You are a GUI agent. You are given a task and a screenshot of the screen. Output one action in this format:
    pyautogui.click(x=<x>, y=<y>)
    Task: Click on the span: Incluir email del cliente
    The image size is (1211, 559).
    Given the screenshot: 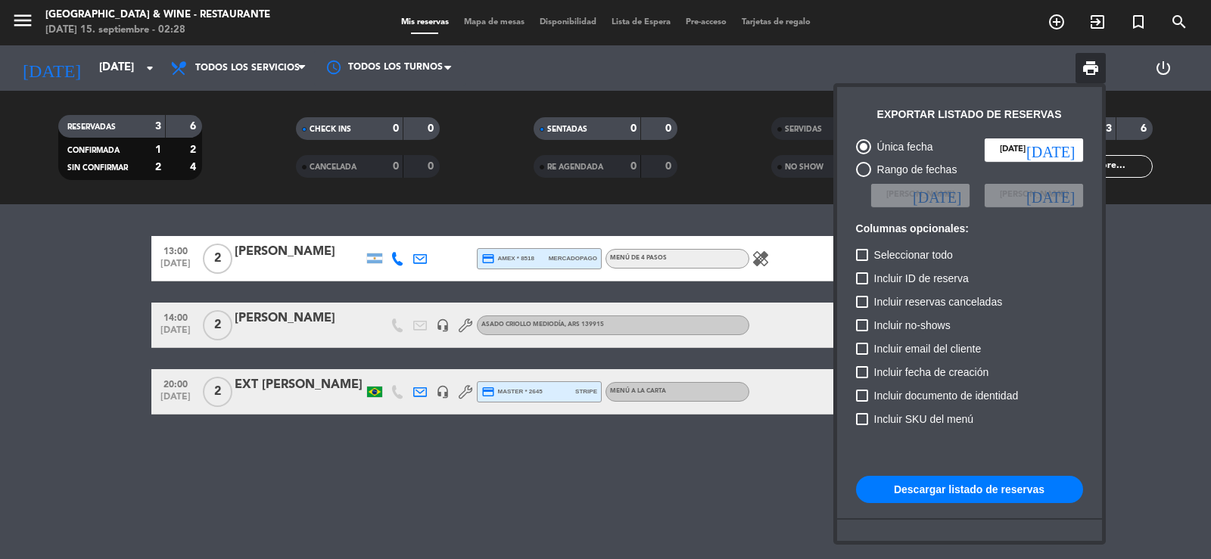 What is the action you would take?
    pyautogui.click(x=928, y=349)
    